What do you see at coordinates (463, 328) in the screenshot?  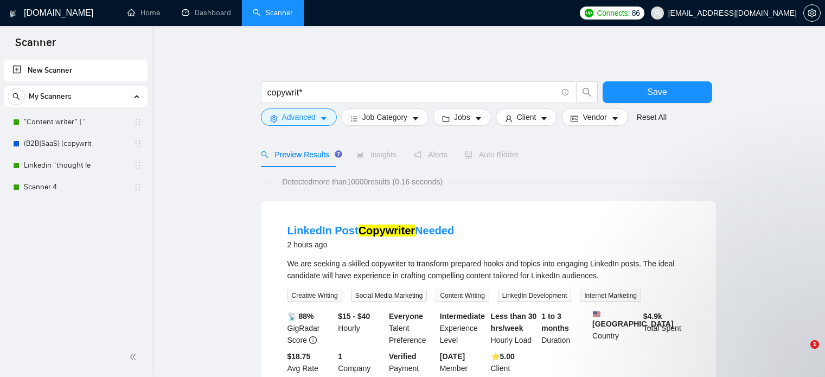 I see `div: Experience Level` at bounding box center [463, 328].